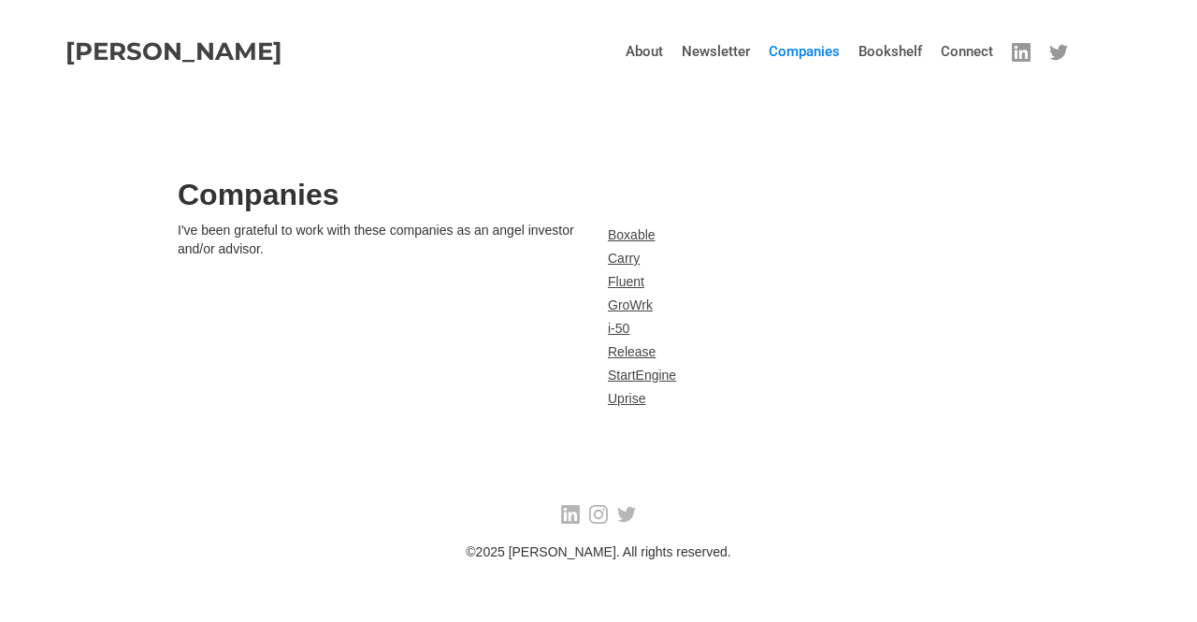  I want to click on a: Fluent, so click(642, 281).